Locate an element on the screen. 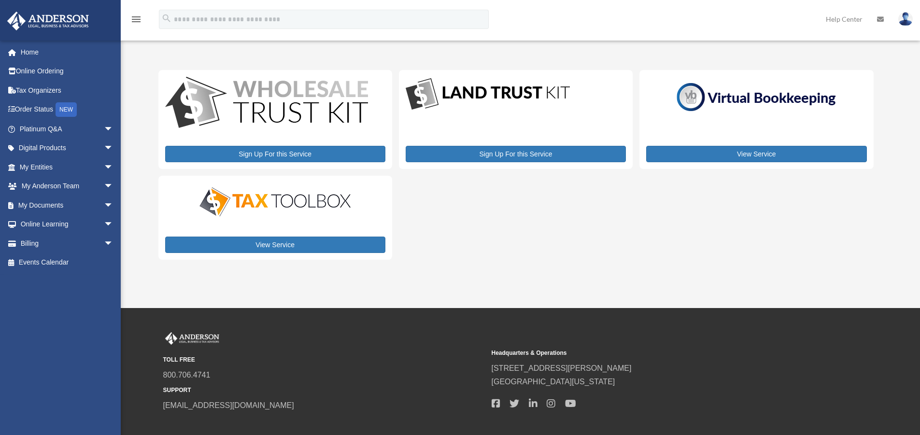 This screenshot has height=435, width=920. div: NEW is located at coordinates (66, 110).